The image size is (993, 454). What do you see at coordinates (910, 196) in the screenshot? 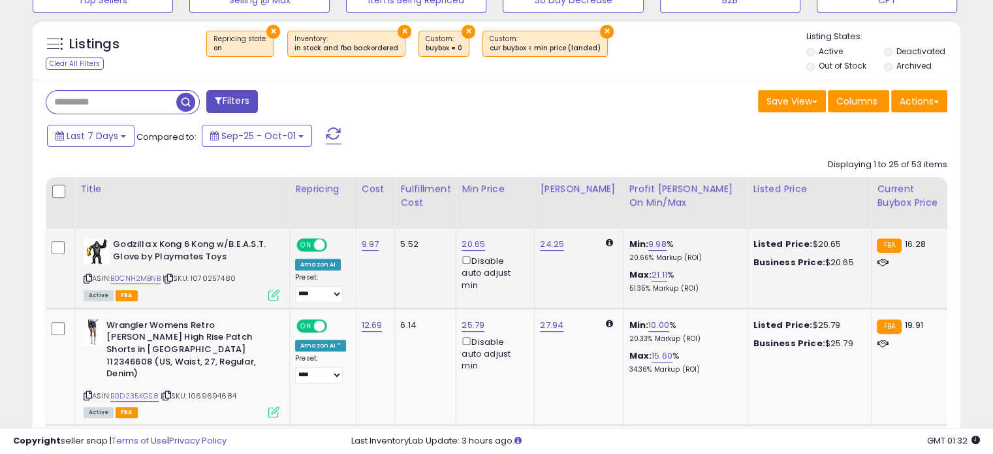
I see `div: Current Buybox Price` at bounding box center [910, 196].